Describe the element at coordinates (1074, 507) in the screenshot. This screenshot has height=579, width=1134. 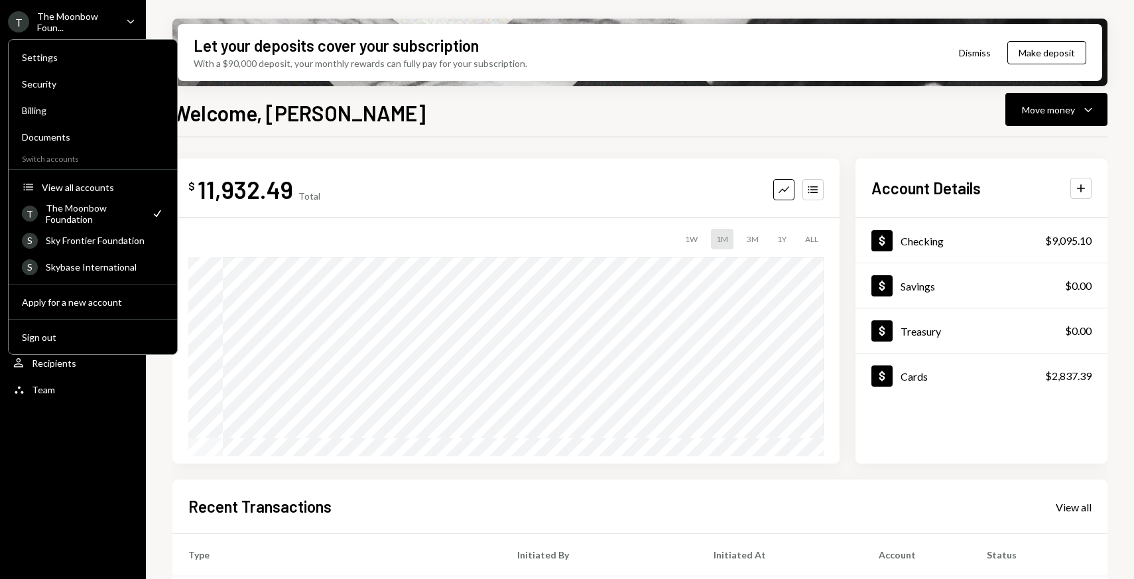
I see `div: View all` at that location.